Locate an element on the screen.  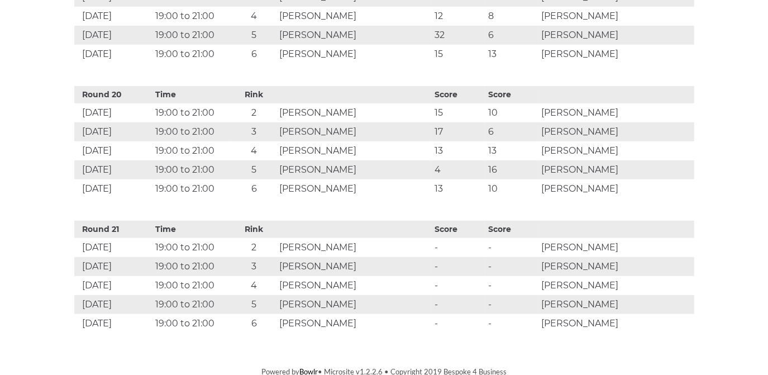
td: 16 is located at coordinates (512, 170).